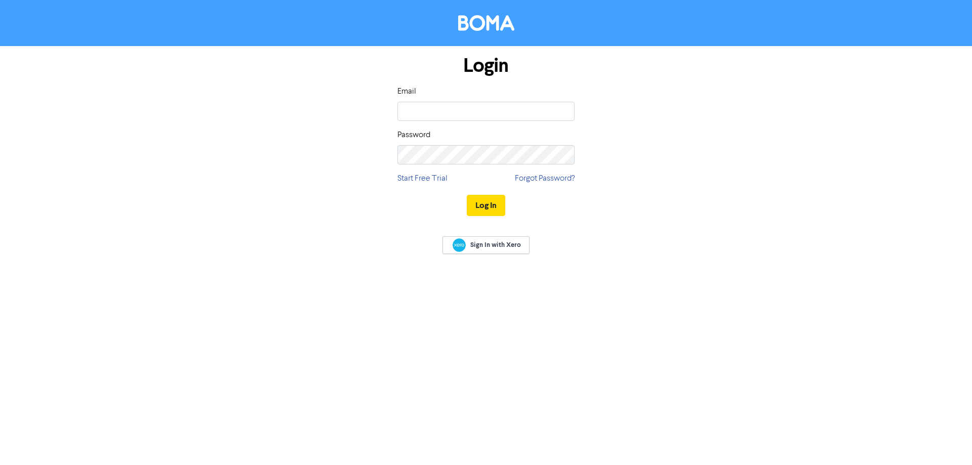 The width and height of the screenshot is (972, 465). I want to click on a: Sign In with Xero, so click(486, 245).